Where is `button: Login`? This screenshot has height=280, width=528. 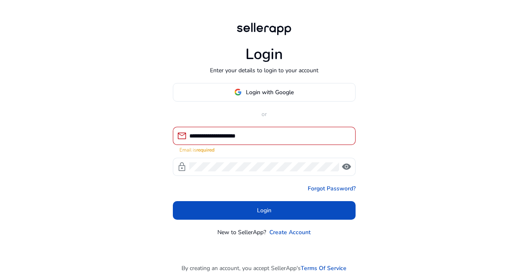
button: Login is located at coordinates (264, 210).